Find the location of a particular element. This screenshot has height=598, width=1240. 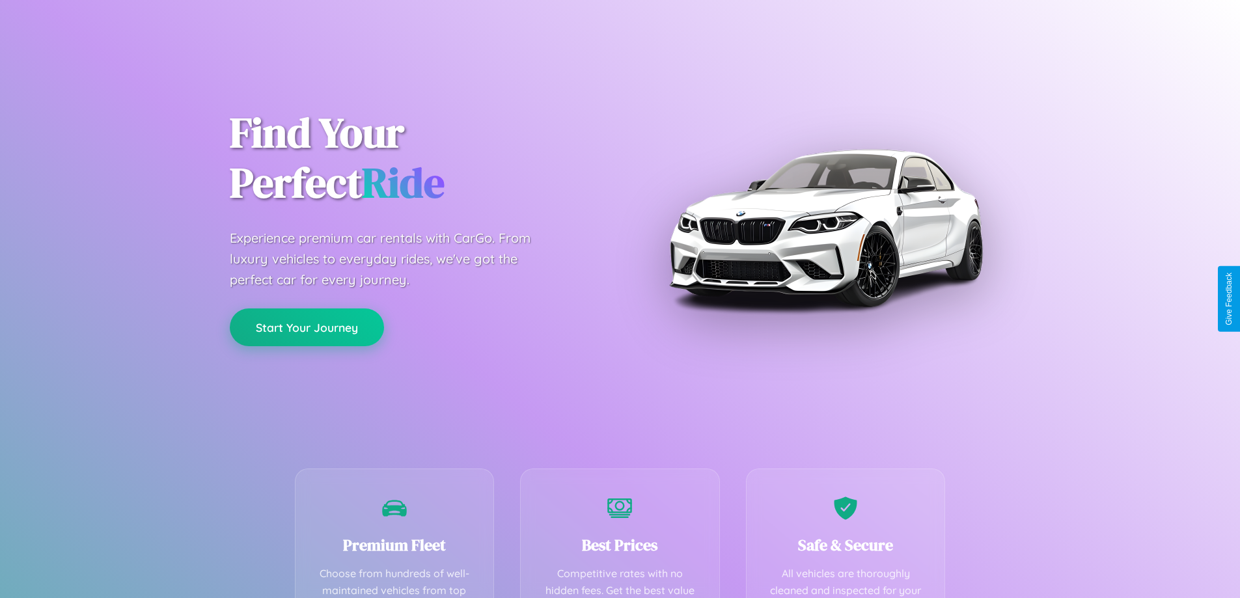

h1: Find Your Perfect is located at coordinates (415, 158).